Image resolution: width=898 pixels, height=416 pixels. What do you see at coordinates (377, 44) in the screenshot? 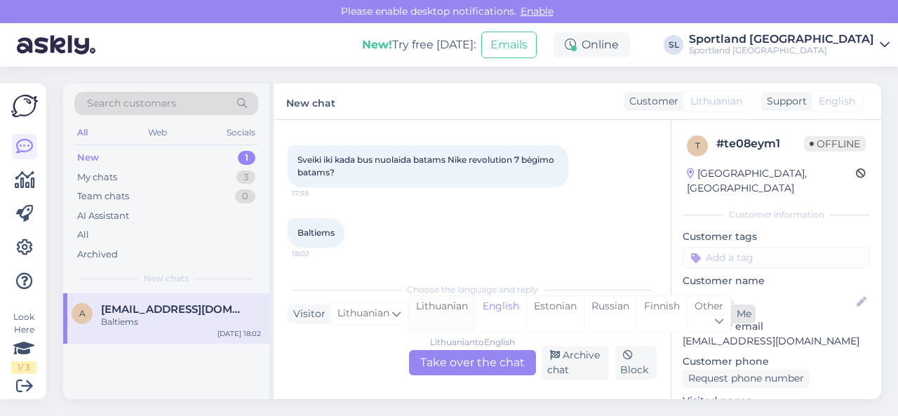
I see `b: New!` at bounding box center [377, 44].